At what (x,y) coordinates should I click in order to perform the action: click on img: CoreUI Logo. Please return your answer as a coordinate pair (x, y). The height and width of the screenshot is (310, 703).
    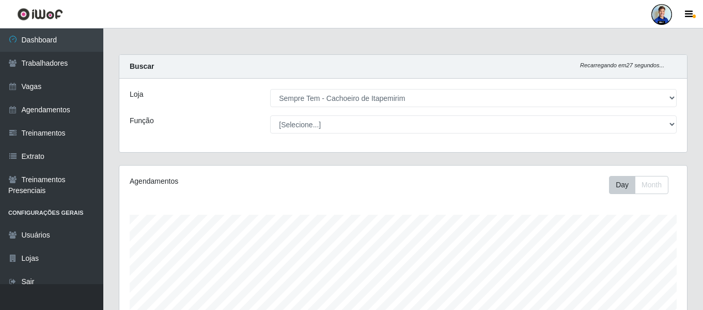
    Looking at the image, I should click on (40, 14).